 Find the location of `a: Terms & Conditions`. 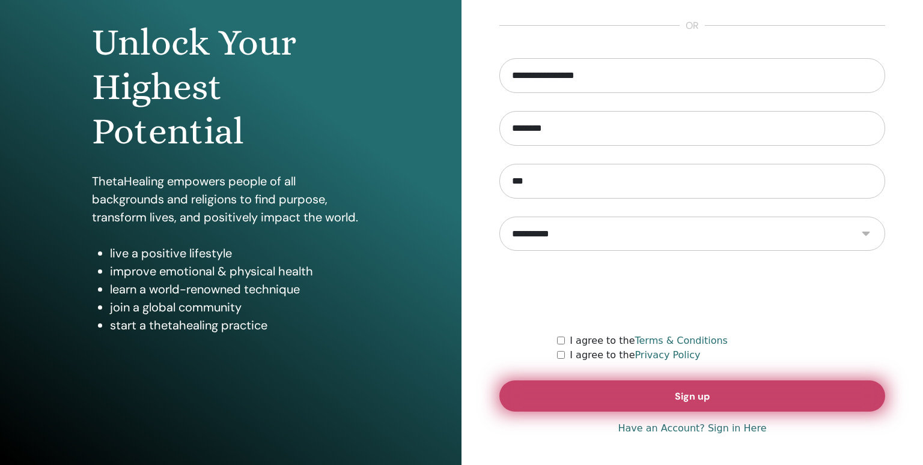

a: Terms & Conditions is located at coordinates (681, 341).